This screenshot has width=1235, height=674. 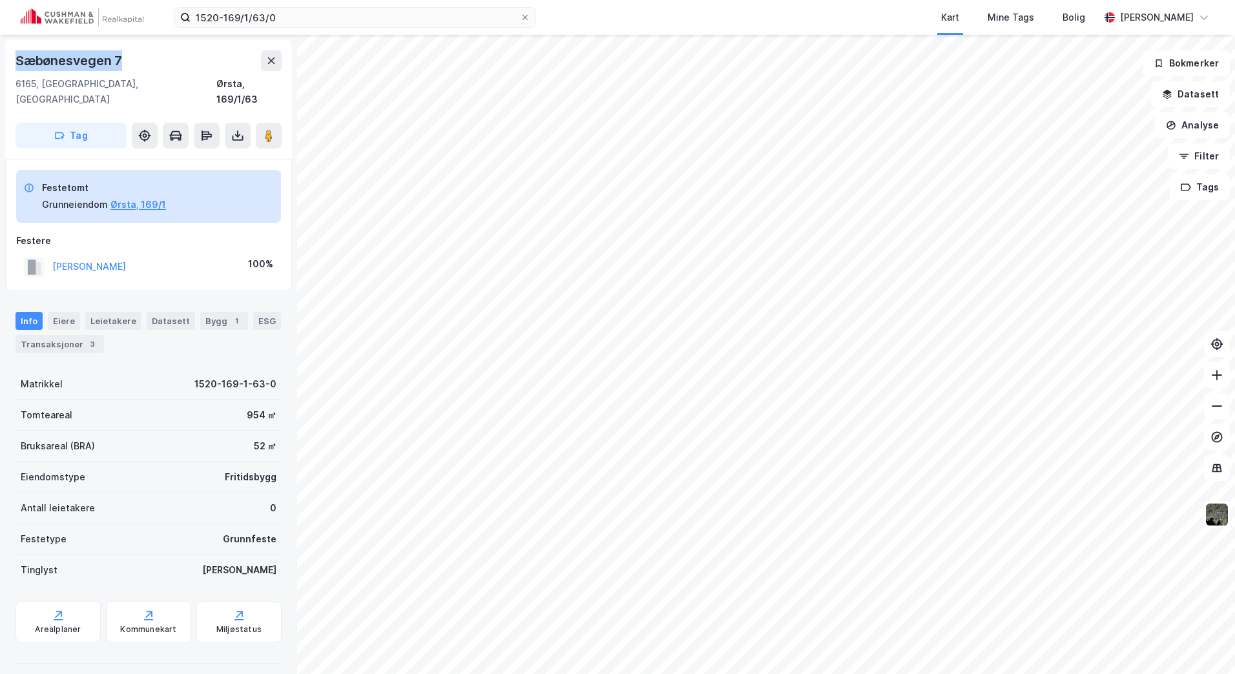 I want to click on div: Miljøstatus, so click(x=239, y=630).